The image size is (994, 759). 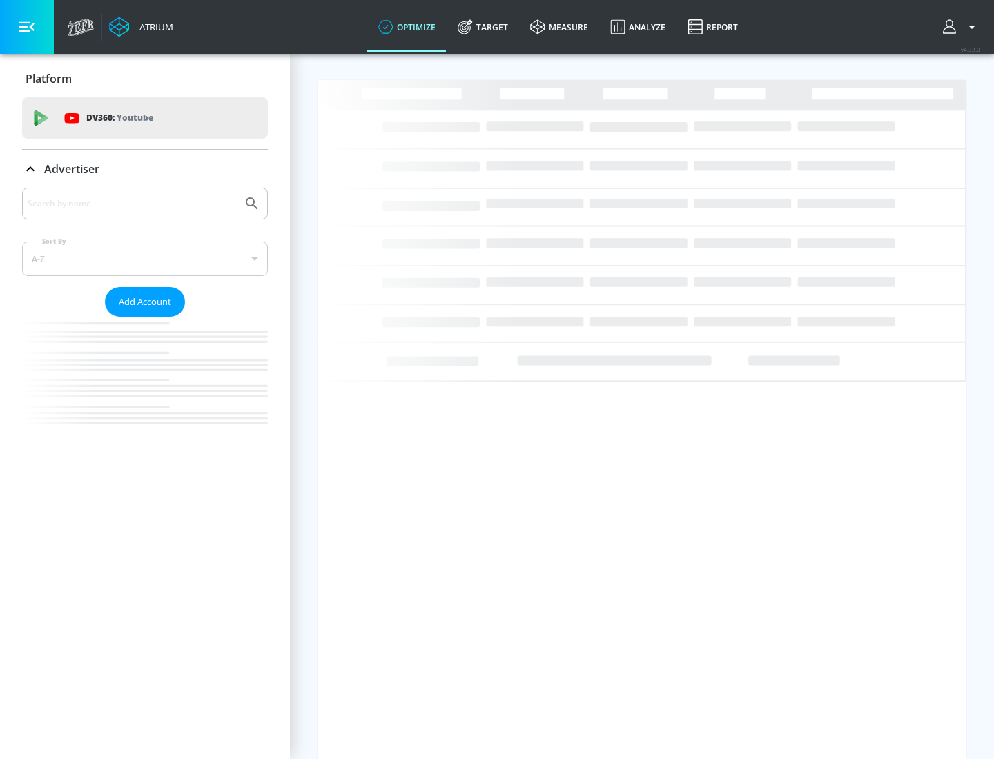 I want to click on p: Youtube, so click(x=135, y=117).